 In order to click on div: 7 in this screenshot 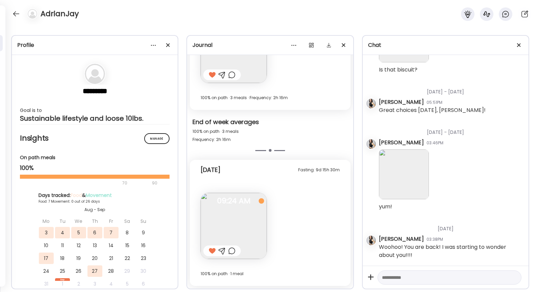, I will do `click(111, 233)`.